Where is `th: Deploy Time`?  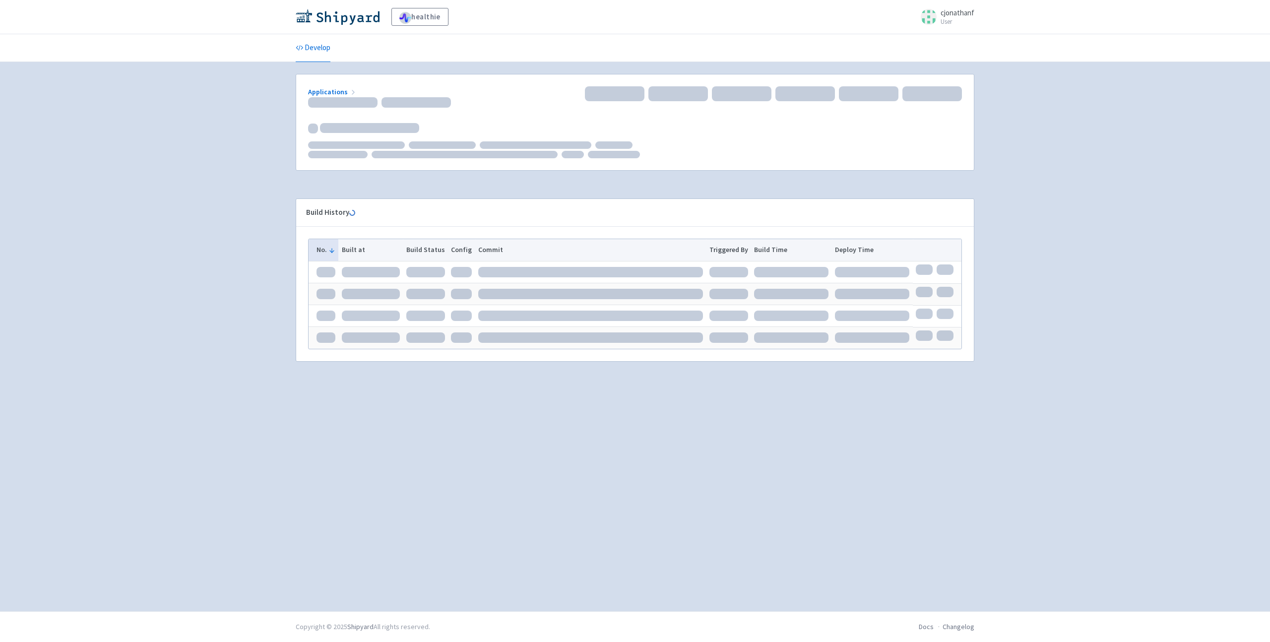 th: Deploy Time is located at coordinates (872, 250).